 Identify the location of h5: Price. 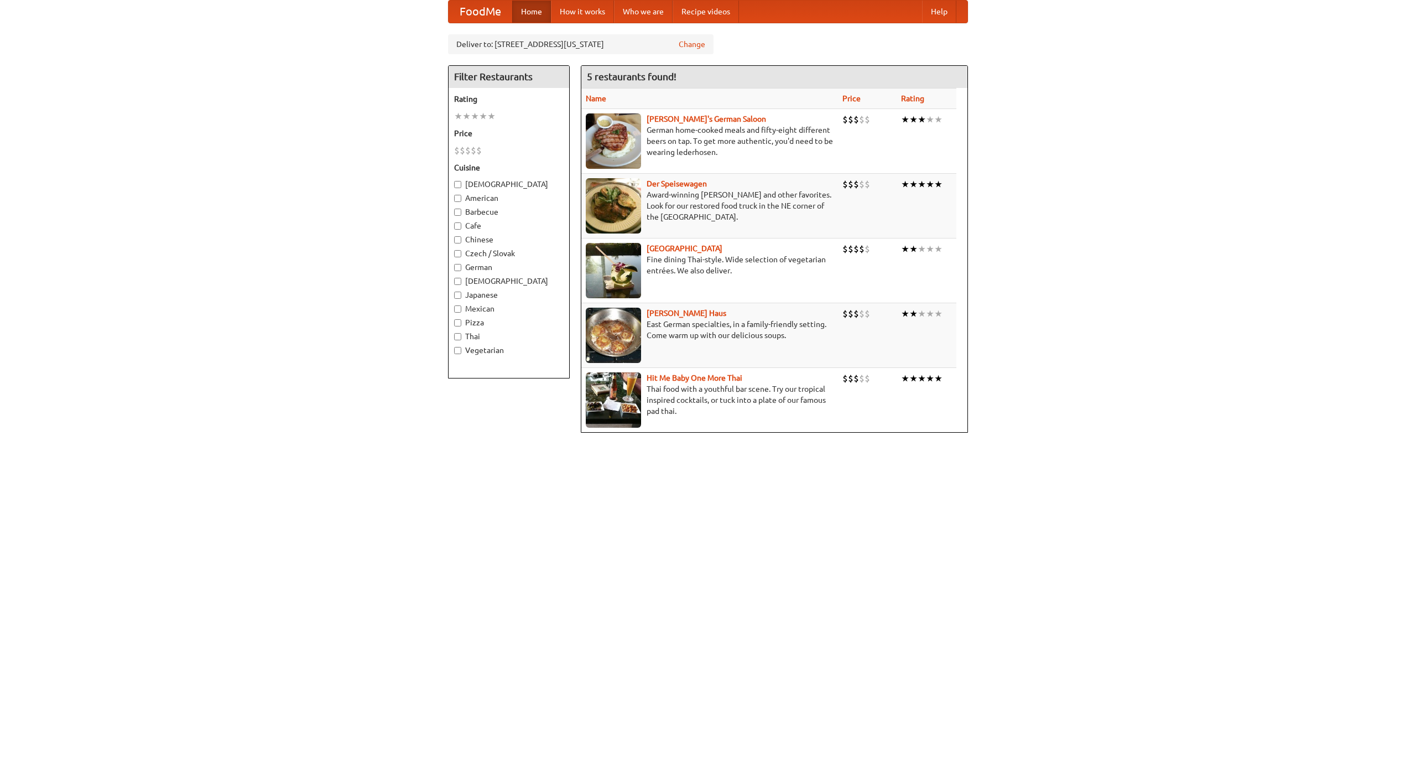
(509, 133).